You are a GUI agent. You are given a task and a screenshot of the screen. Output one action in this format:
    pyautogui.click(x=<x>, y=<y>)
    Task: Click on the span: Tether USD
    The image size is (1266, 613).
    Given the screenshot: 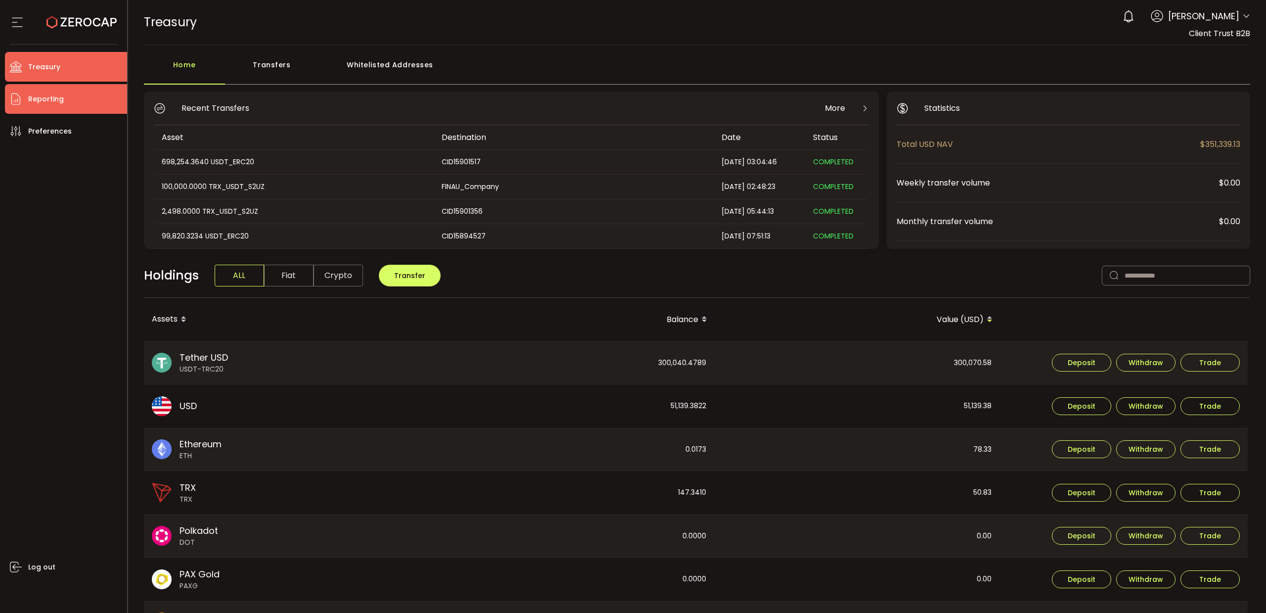 What is the action you would take?
    pyautogui.click(x=204, y=357)
    